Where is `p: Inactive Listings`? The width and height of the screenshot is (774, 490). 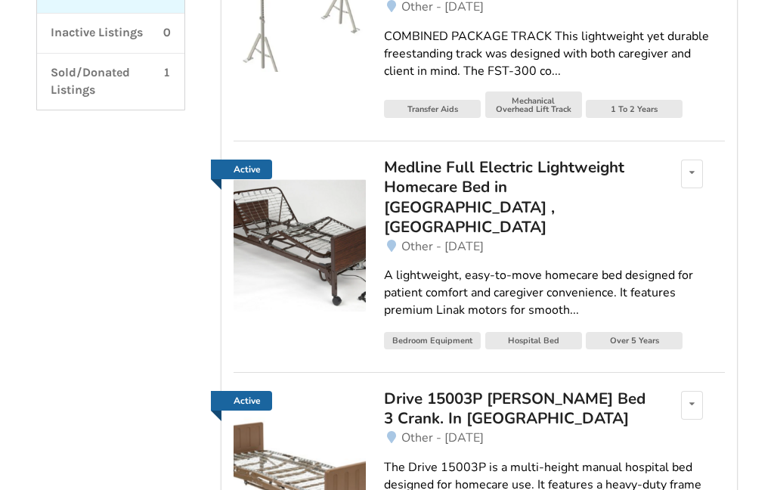
p: Inactive Listings is located at coordinates (97, 33).